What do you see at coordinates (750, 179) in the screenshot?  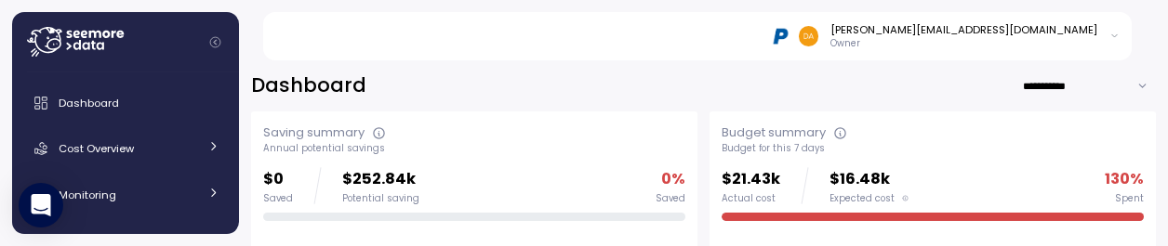 I see `p: $21.43k` at bounding box center [750, 179].